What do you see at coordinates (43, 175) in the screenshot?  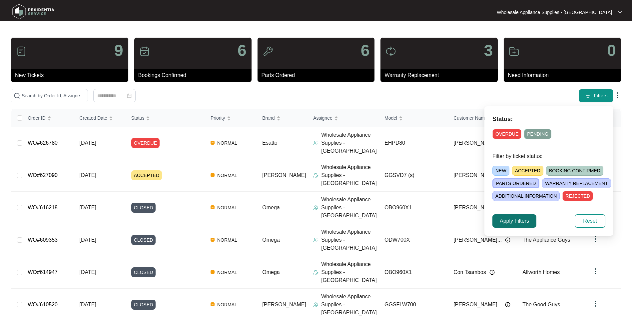 I see `a: WO#627090` at bounding box center [43, 175].